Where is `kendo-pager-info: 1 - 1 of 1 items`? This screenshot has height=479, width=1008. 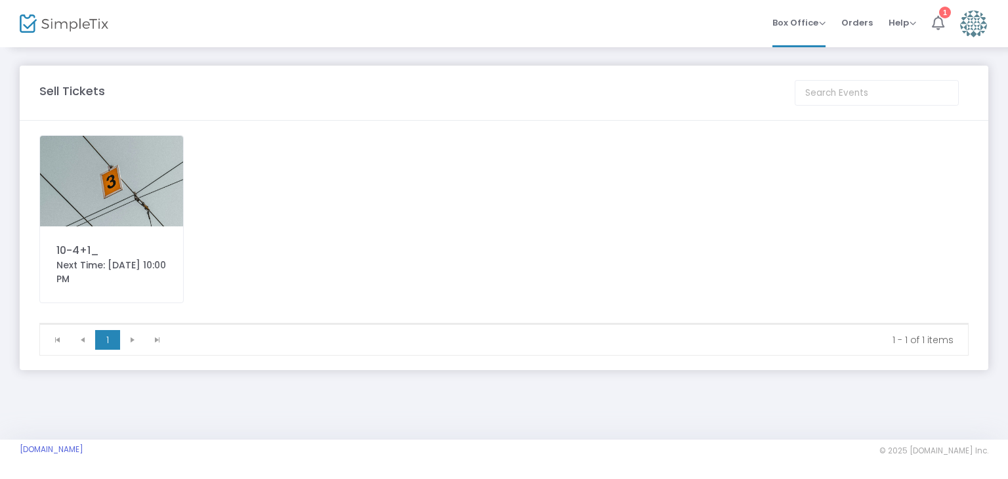 kendo-pager-info: 1 - 1 of 1 items is located at coordinates (566, 340).